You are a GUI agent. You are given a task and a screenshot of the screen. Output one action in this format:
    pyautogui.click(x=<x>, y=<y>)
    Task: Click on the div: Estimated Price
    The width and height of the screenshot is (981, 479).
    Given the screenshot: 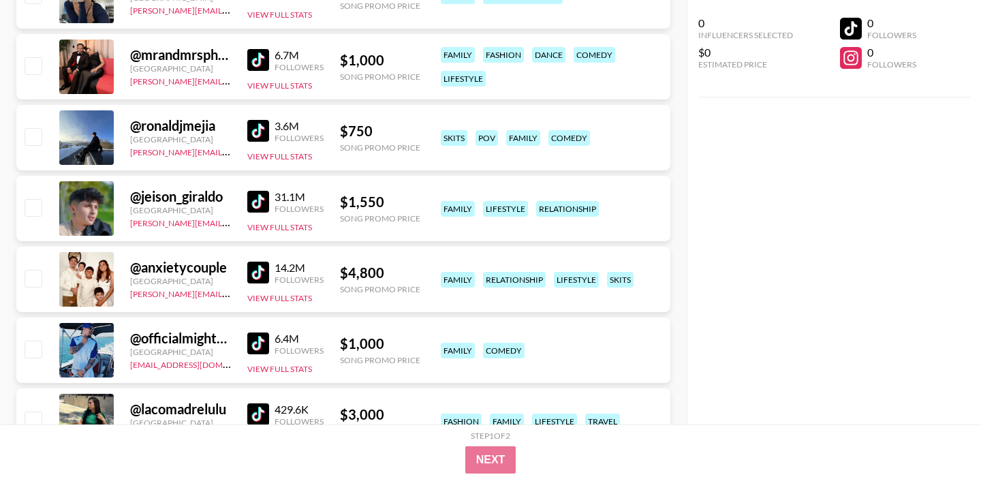 What is the action you would take?
    pyautogui.click(x=745, y=64)
    